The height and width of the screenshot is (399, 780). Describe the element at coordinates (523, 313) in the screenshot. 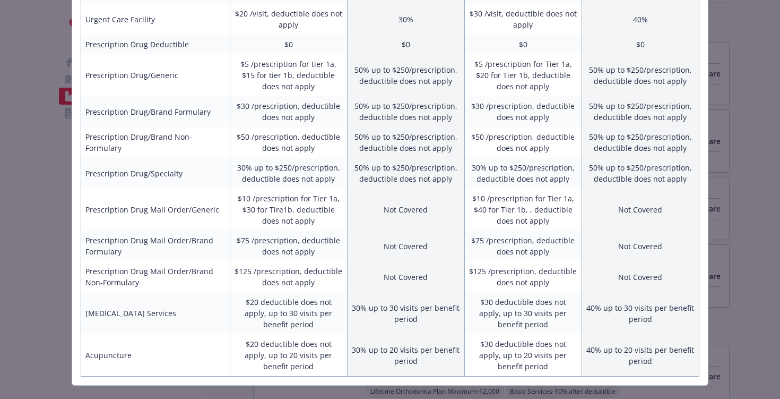

I see `td: $30 deductible does not apply, up to 30 visits per benefit period` at that location.